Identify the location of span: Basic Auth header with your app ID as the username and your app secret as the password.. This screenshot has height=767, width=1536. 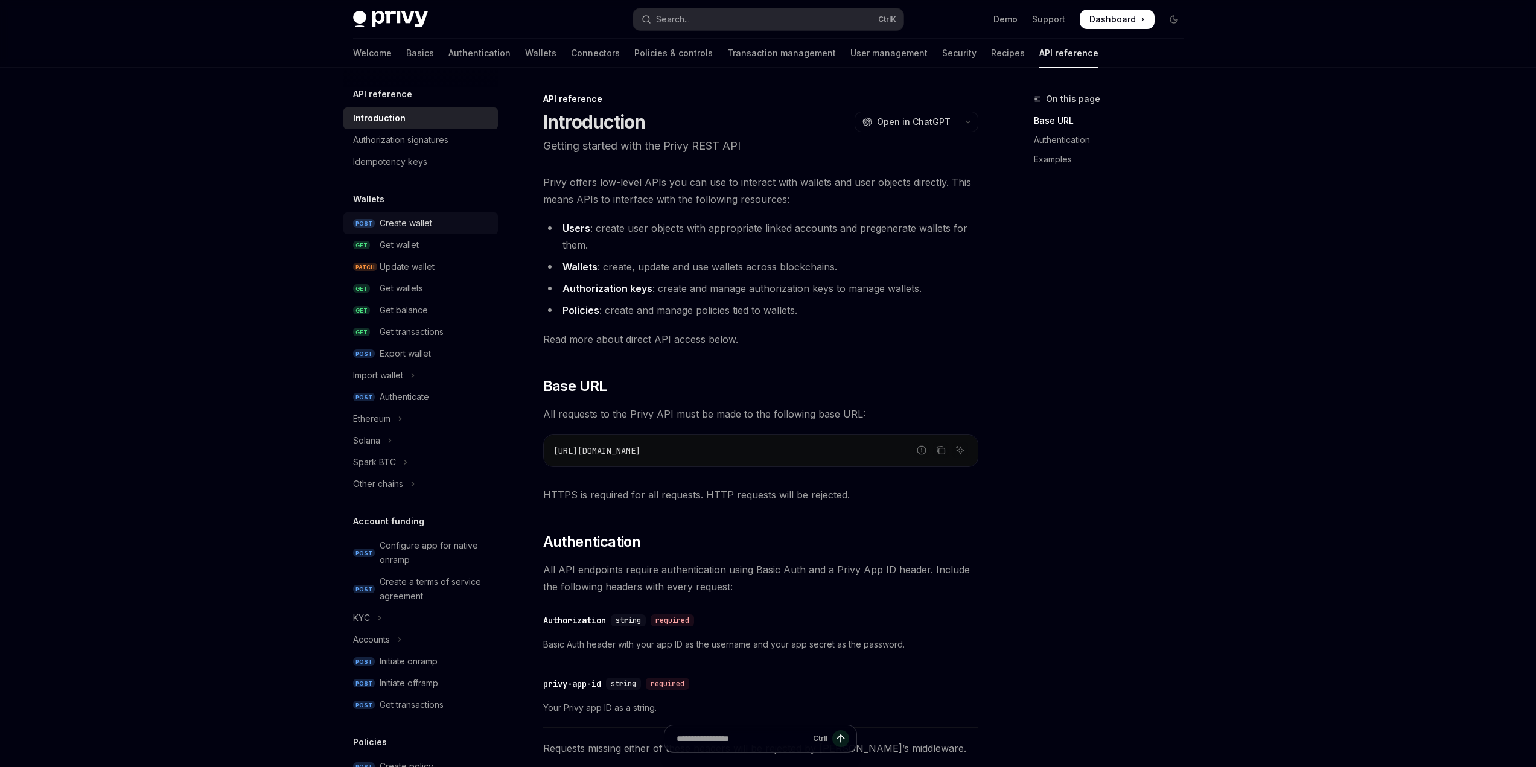
(760, 644).